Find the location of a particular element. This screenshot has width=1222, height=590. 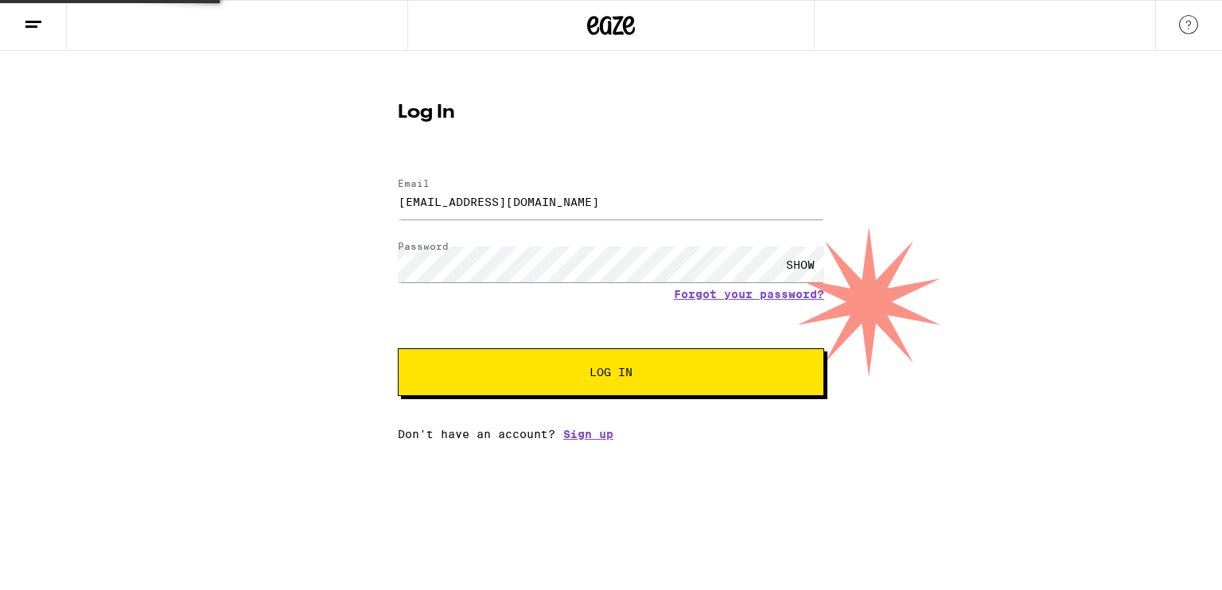

label: Email is located at coordinates (414, 183).